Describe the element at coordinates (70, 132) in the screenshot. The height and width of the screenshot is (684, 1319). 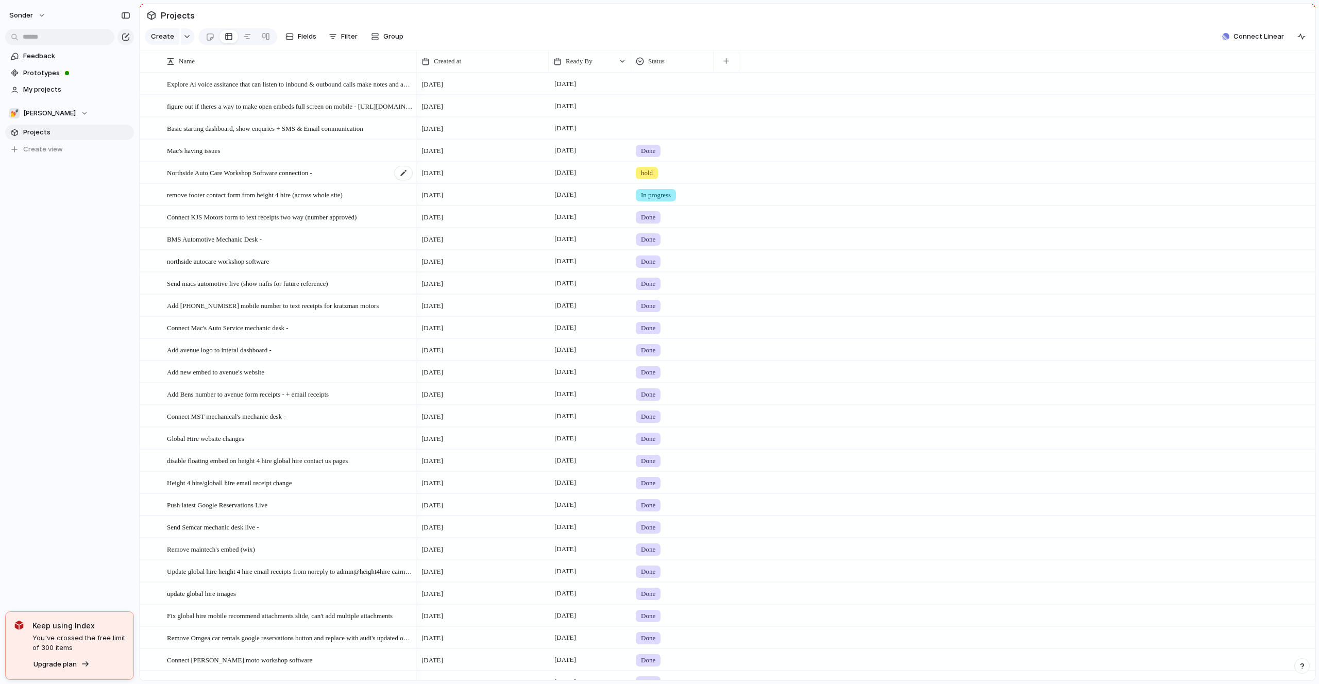
I see `a: Projects` at that location.